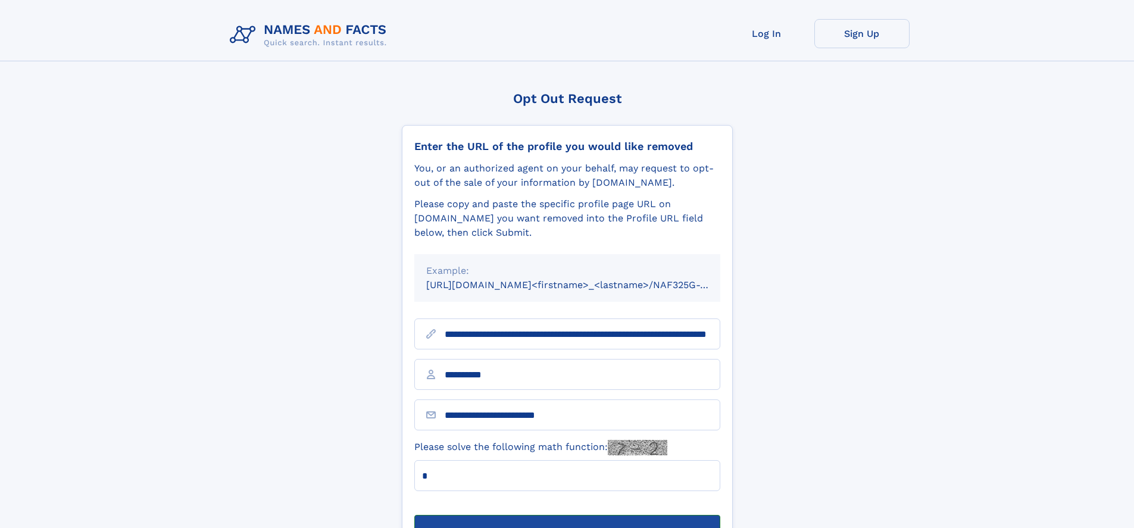 The image size is (1134, 528). What do you see at coordinates (567, 271) in the screenshot?
I see `div: Example:` at bounding box center [567, 271].